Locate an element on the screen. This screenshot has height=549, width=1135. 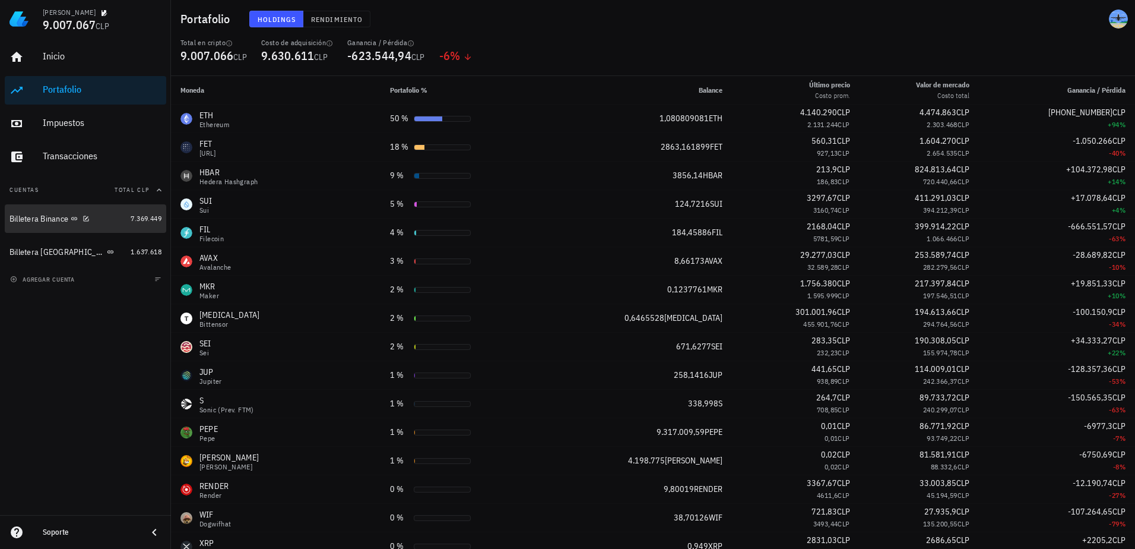
div: avatar is located at coordinates (1119, 19).